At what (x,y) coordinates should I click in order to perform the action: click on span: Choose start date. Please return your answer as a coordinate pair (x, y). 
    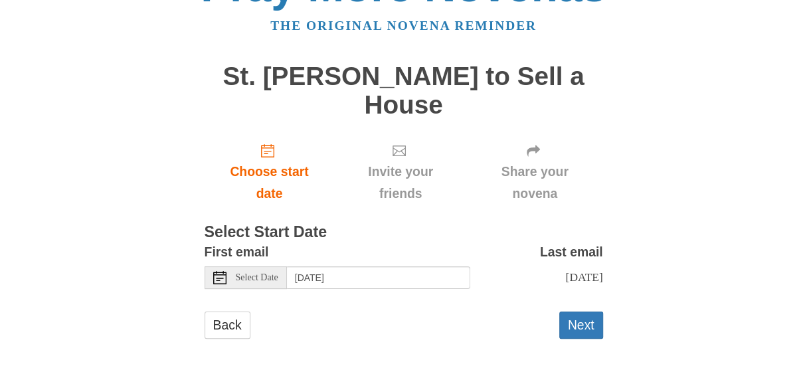
    Looking at the image, I should click on (270, 183).